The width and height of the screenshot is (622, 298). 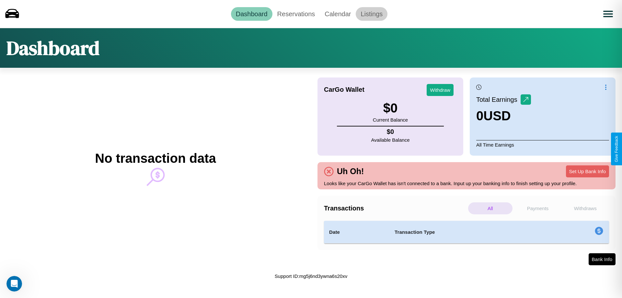 What do you see at coordinates (538, 208) in the screenshot?
I see `p: Payments` at bounding box center [538, 208].